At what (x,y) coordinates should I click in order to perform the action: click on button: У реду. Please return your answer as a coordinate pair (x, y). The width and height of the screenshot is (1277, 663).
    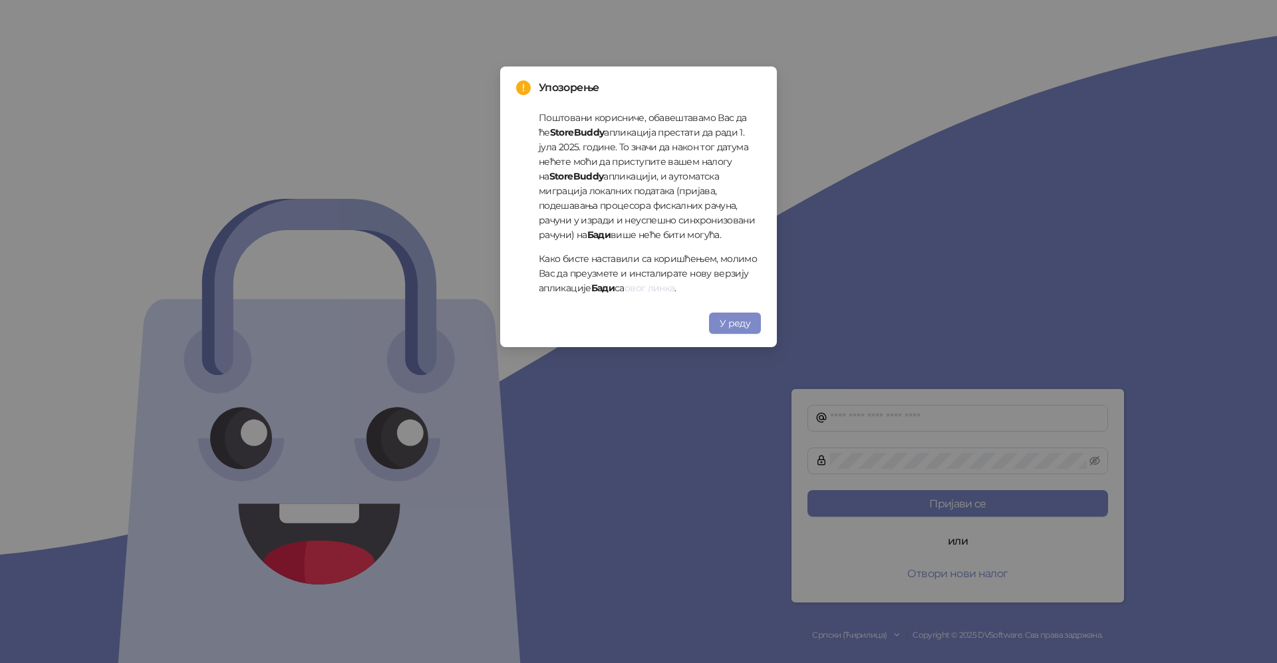
    Looking at the image, I should click on (735, 323).